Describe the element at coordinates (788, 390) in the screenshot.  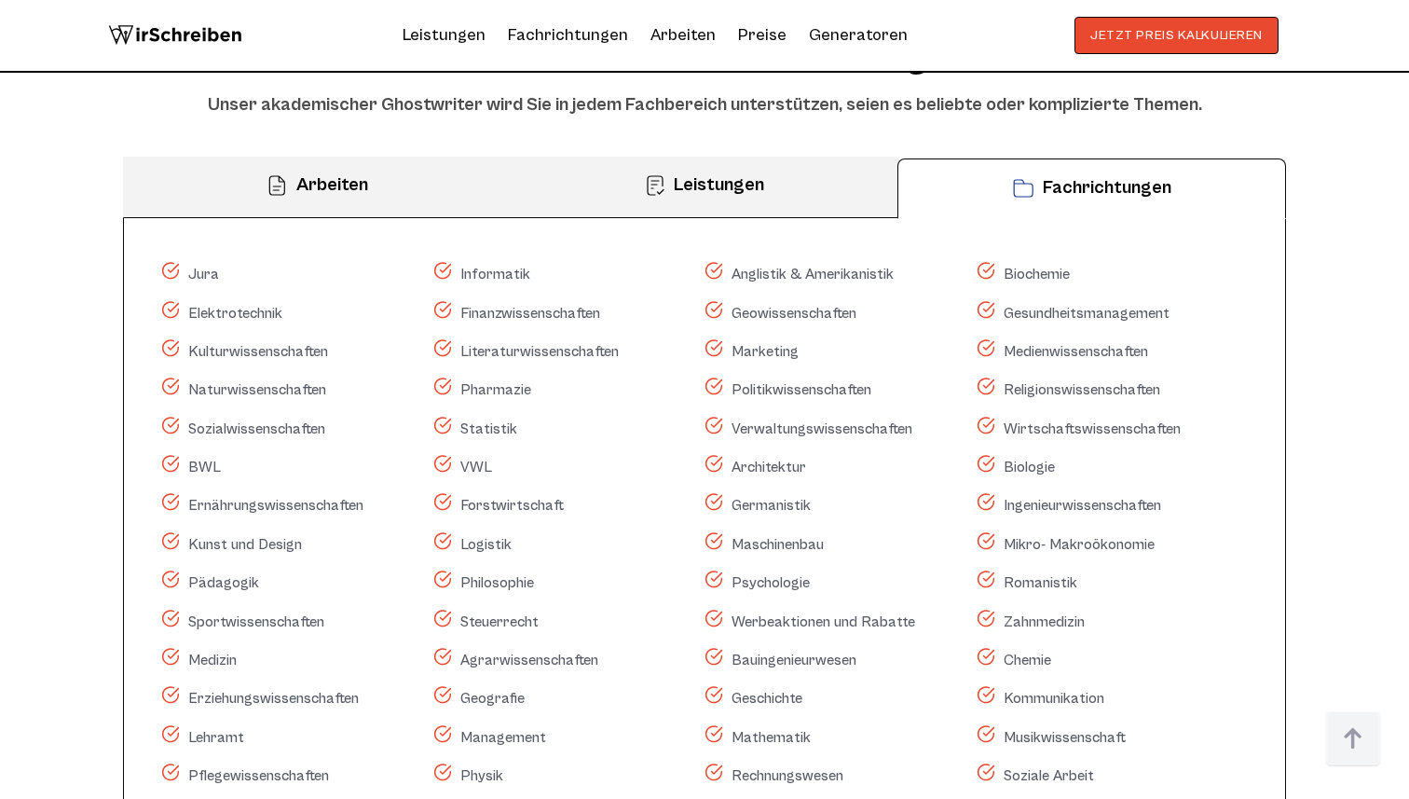
I see `span: Politikwissenschaften` at that location.